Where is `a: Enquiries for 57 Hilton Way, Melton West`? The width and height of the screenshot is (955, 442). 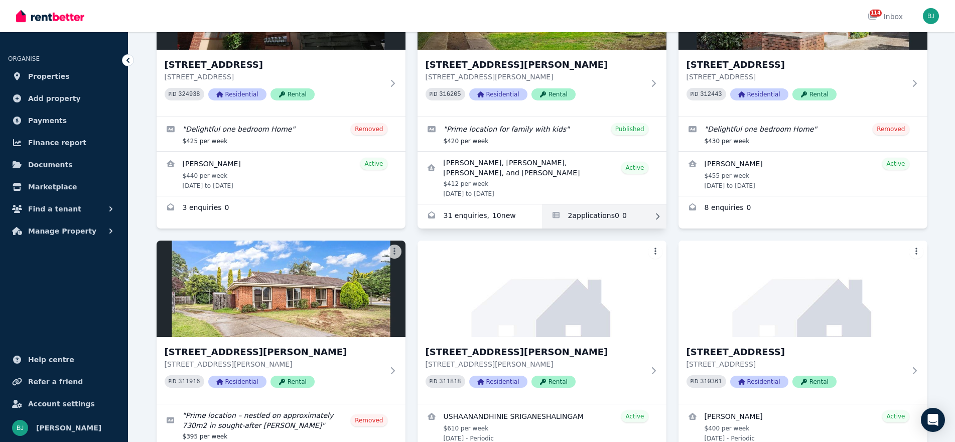
a: Enquiries for 57 Hilton Way, Melton West is located at coordinates (480, 216).